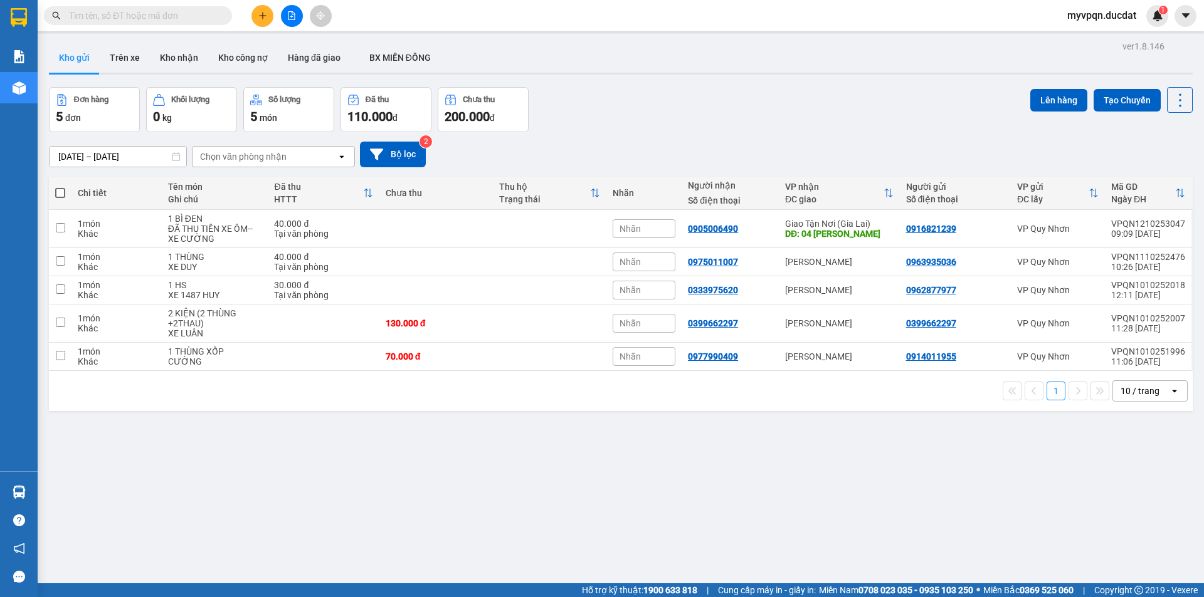  I want to click on div: Chưa thu, so click(478, 100).